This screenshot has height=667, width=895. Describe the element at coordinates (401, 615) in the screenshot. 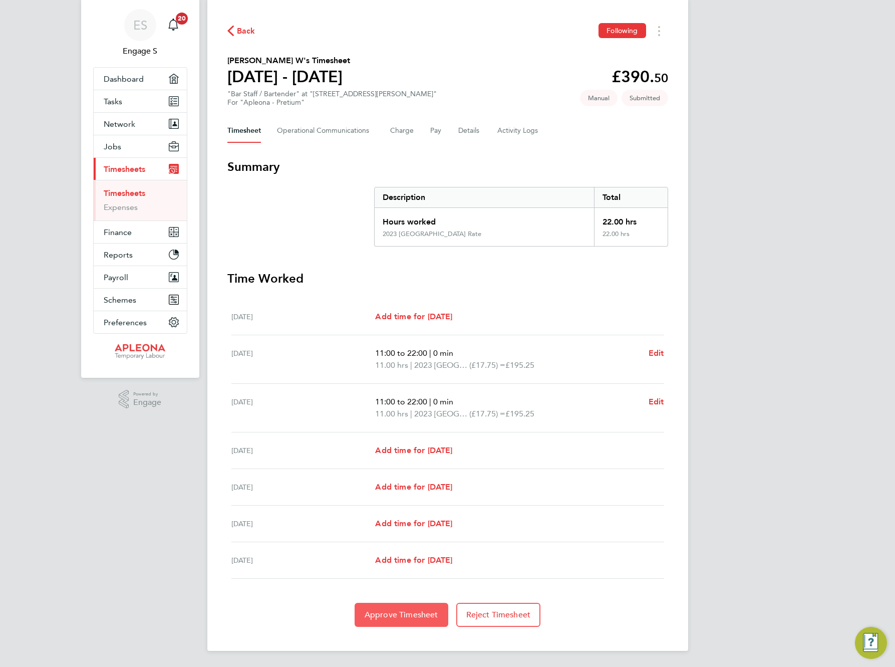

I see `span: Approve Timesheet` at that location.